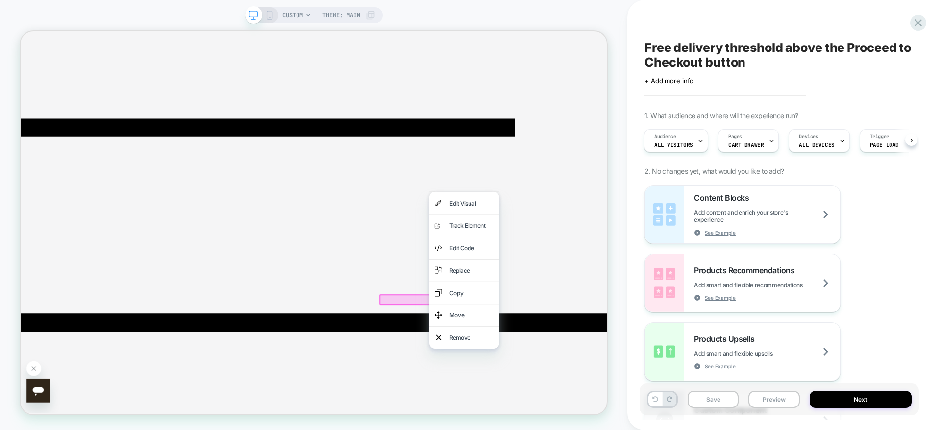 The width and height of the screenshot is (941, 430). What do you see at coordinates (780, 55) in the screenshot?
I see `span: Free delivery threshold above the Proceed to Checkout button` at bounding box center [780, 55].